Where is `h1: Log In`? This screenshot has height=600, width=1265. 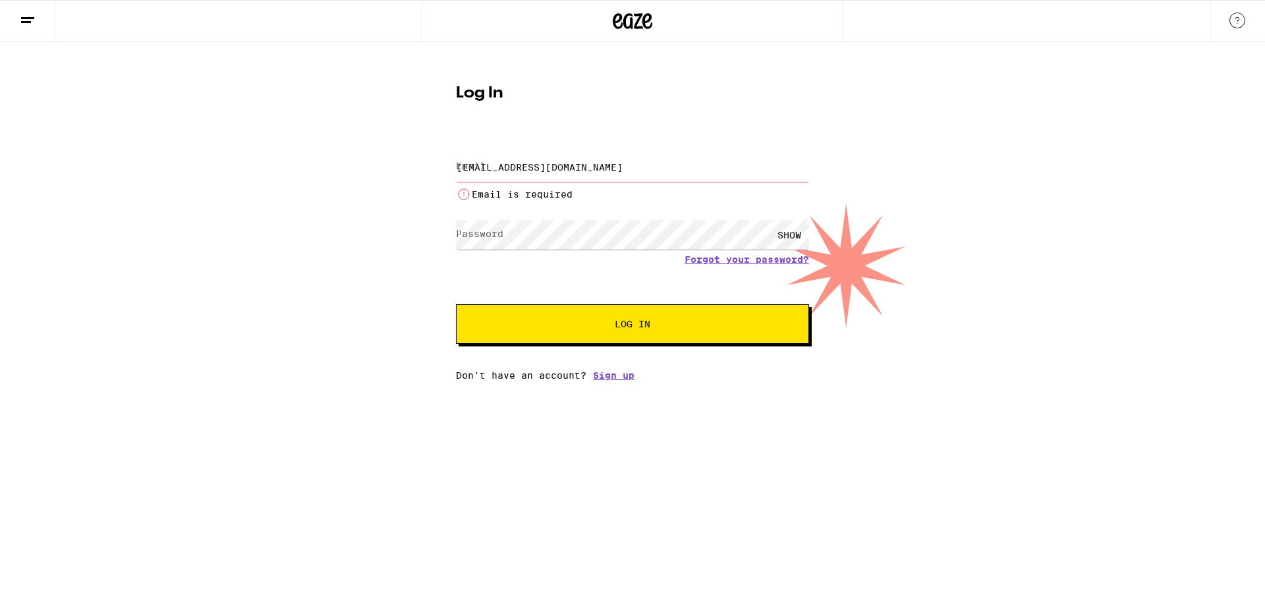 h1: Log In is located at coordinates (633, 94).